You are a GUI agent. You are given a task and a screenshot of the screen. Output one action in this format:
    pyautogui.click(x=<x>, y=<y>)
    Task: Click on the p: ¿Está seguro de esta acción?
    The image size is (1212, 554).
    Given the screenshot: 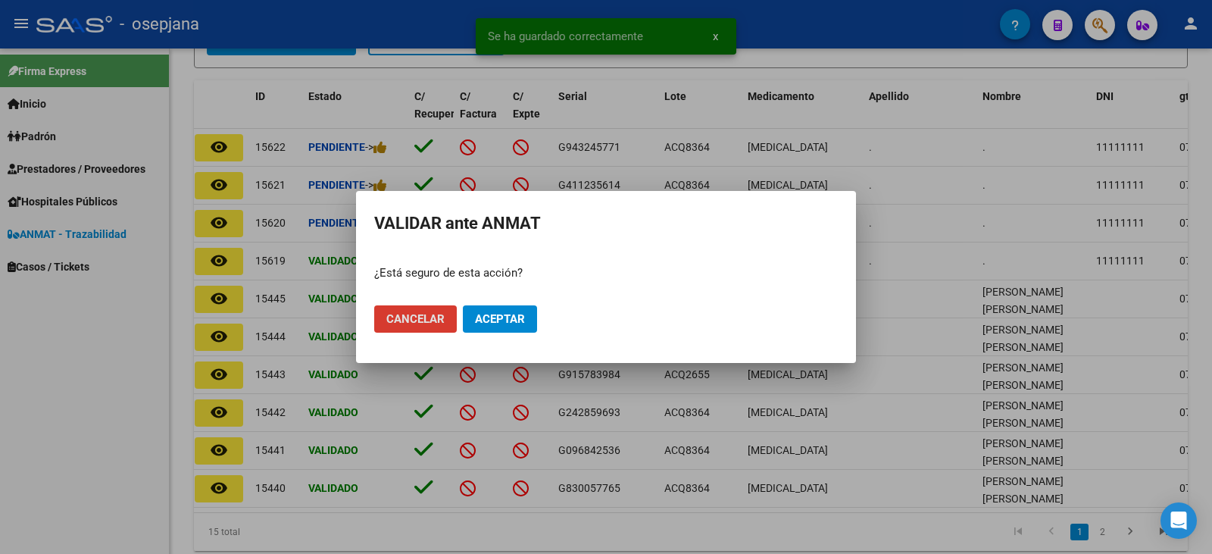 What is the action you would take?
    pyautogui.click(x=606, y=273)
    